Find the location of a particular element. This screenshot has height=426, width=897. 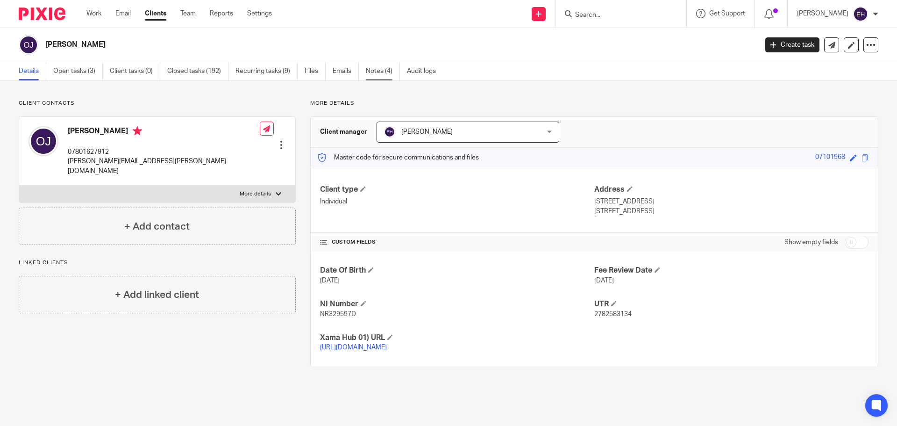

h4: + Add linked client is located at coordinates (157, 294).